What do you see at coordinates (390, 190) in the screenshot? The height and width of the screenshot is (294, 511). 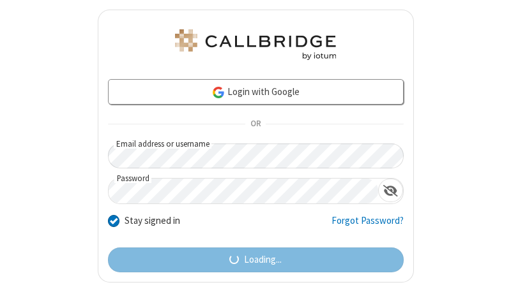 I see `div: Show password` at bounding box center [390, 190].